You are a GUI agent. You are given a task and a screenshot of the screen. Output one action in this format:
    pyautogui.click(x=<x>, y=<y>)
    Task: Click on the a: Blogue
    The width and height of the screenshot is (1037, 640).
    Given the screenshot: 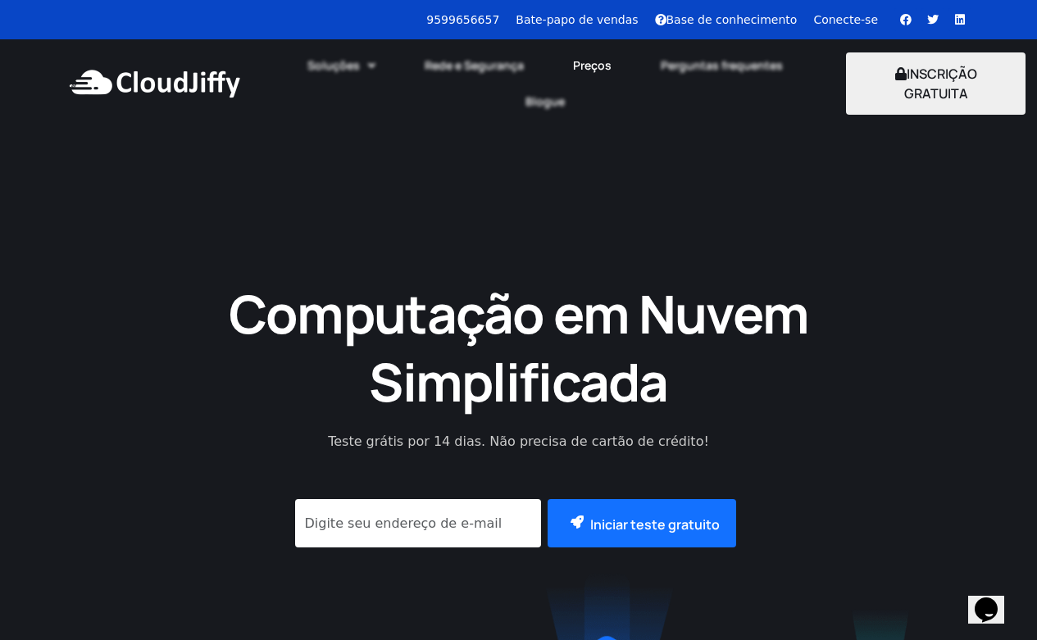 What is the action you would take?
    pyautogui.click(x=545, y=102)
    